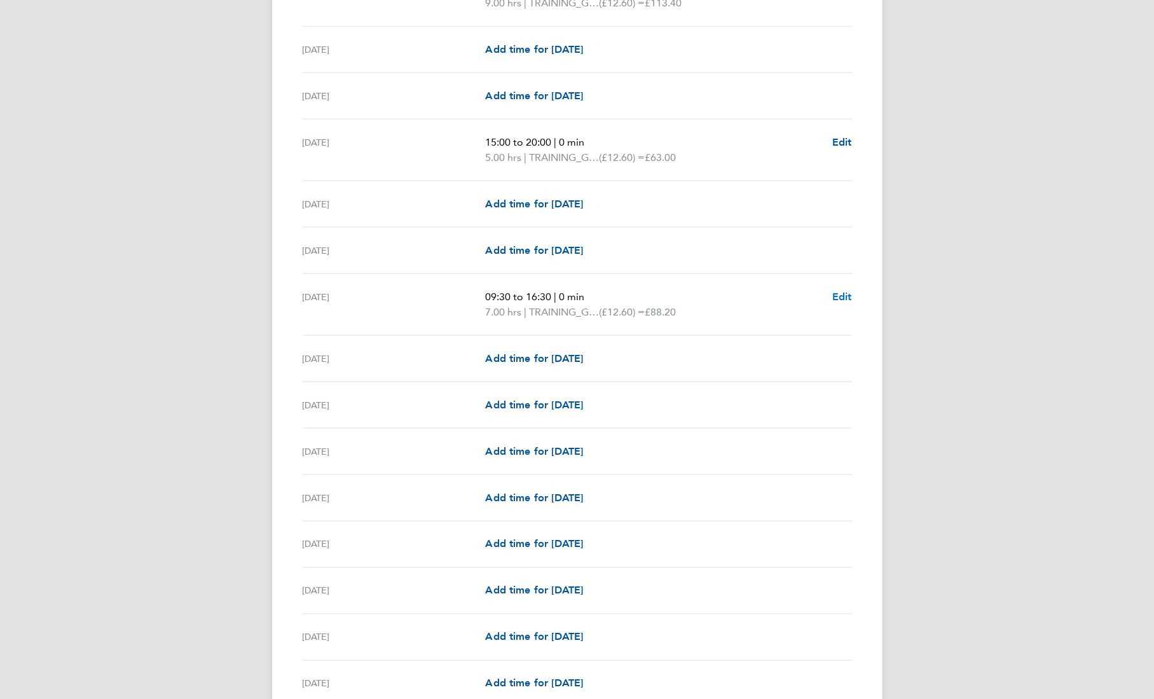 Image resolution: width=1154 pixels, height=699 pixels. What do you see at coordinates (518, 142) in the screenshot?
I see `span: 15:00 to 20:00` at bounding box center [518, 142].